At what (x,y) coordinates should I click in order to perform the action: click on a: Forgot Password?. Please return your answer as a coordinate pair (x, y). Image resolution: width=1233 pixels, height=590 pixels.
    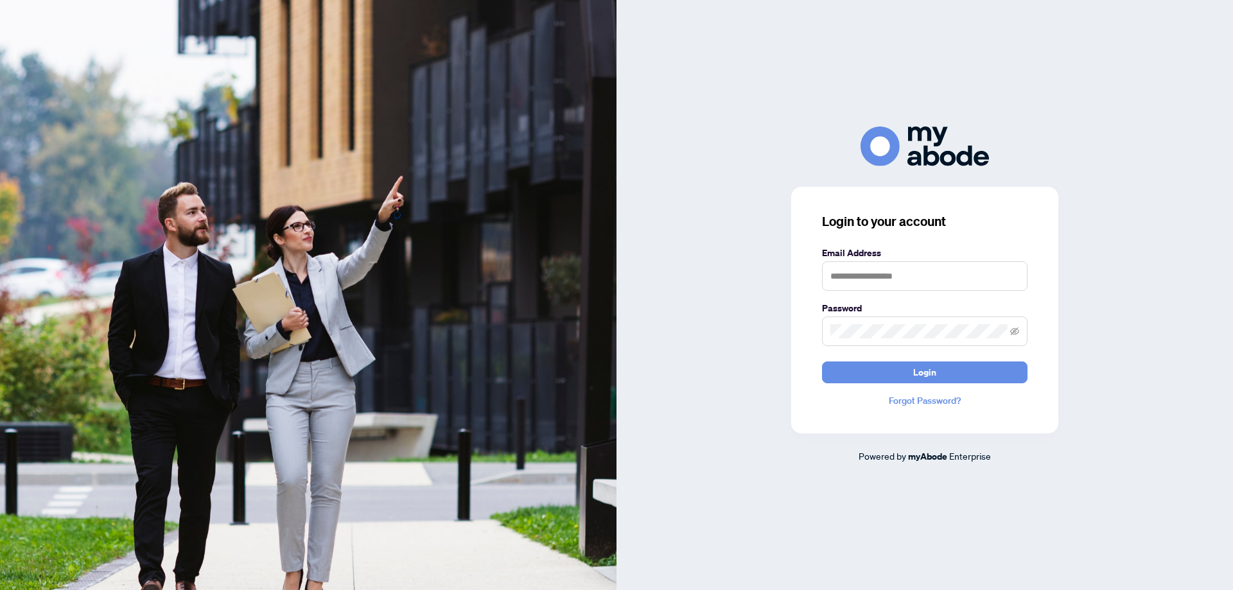
    Looking at the image, I should click on (925, 401).